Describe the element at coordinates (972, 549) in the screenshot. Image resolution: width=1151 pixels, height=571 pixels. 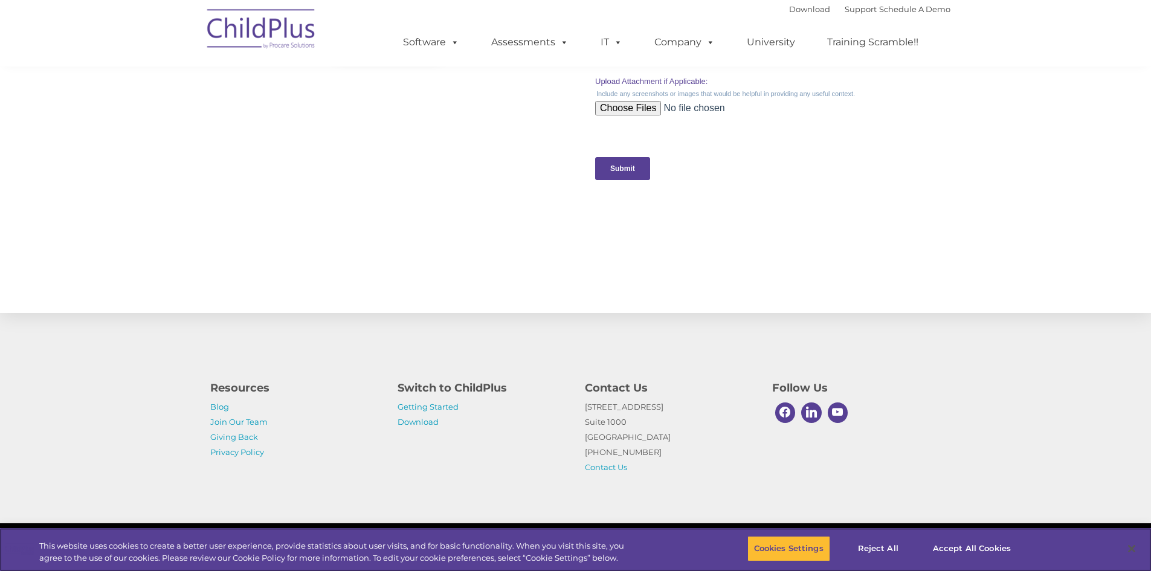
I see `button: Accept All Cookies` at that location.